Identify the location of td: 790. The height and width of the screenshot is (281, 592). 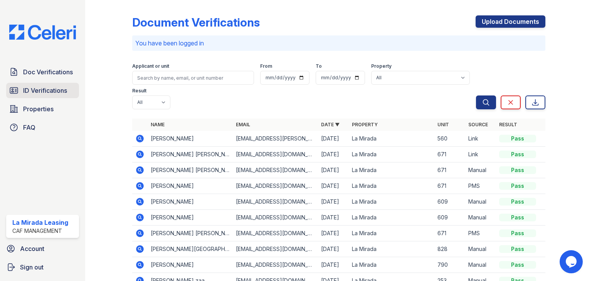
(450, 265).